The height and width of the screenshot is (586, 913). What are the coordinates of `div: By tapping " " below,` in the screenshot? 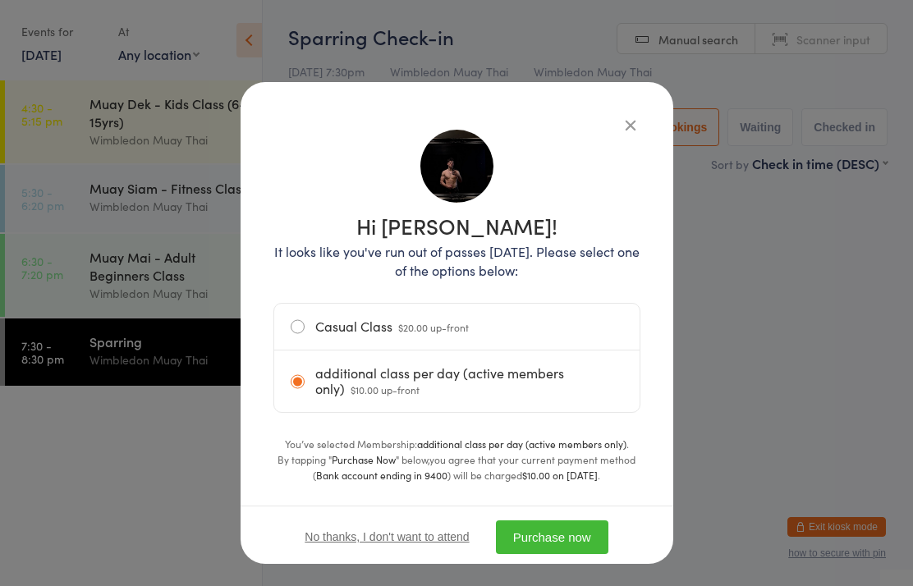 It's located at (456, 467).